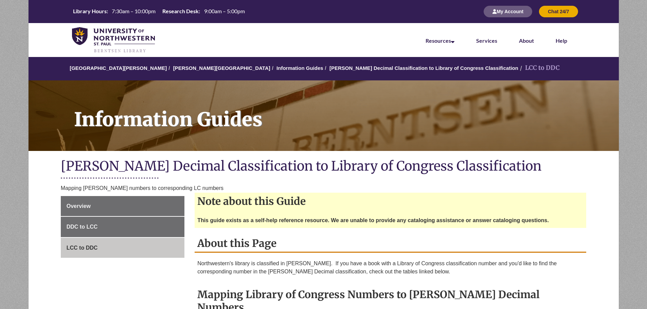 The image size is (647, 309). What do you see at coordinates (539, 68) in the screenshot?
I see `li: LCC to DDC` at bounding box center [539, 68].